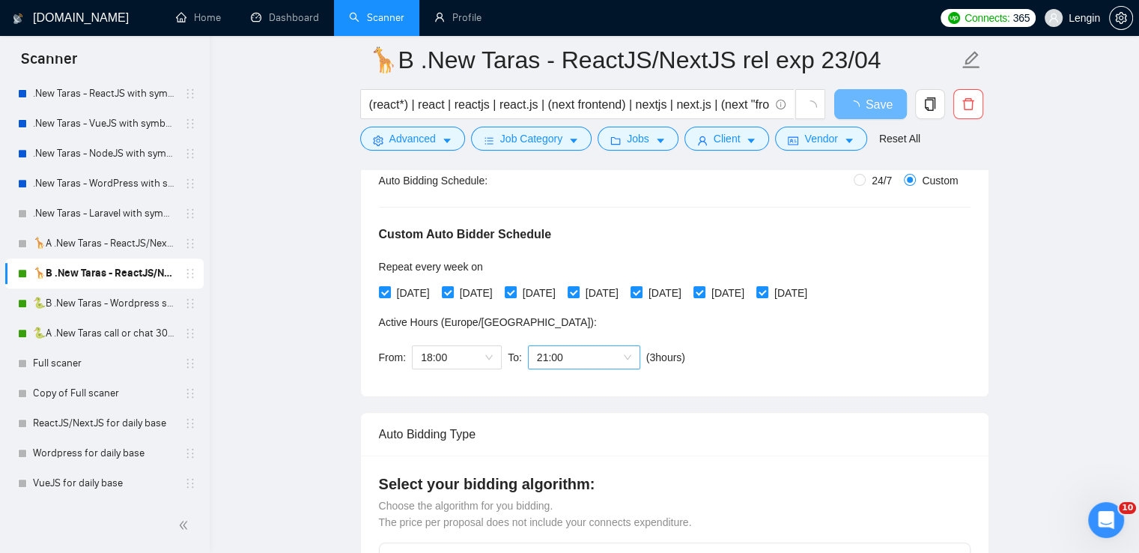 Image resolution: width=1139 pixels, height=553 pixels. Describe the element at coordinates (638, 139) in the screenshot. I see `span: Jobs` at that location.